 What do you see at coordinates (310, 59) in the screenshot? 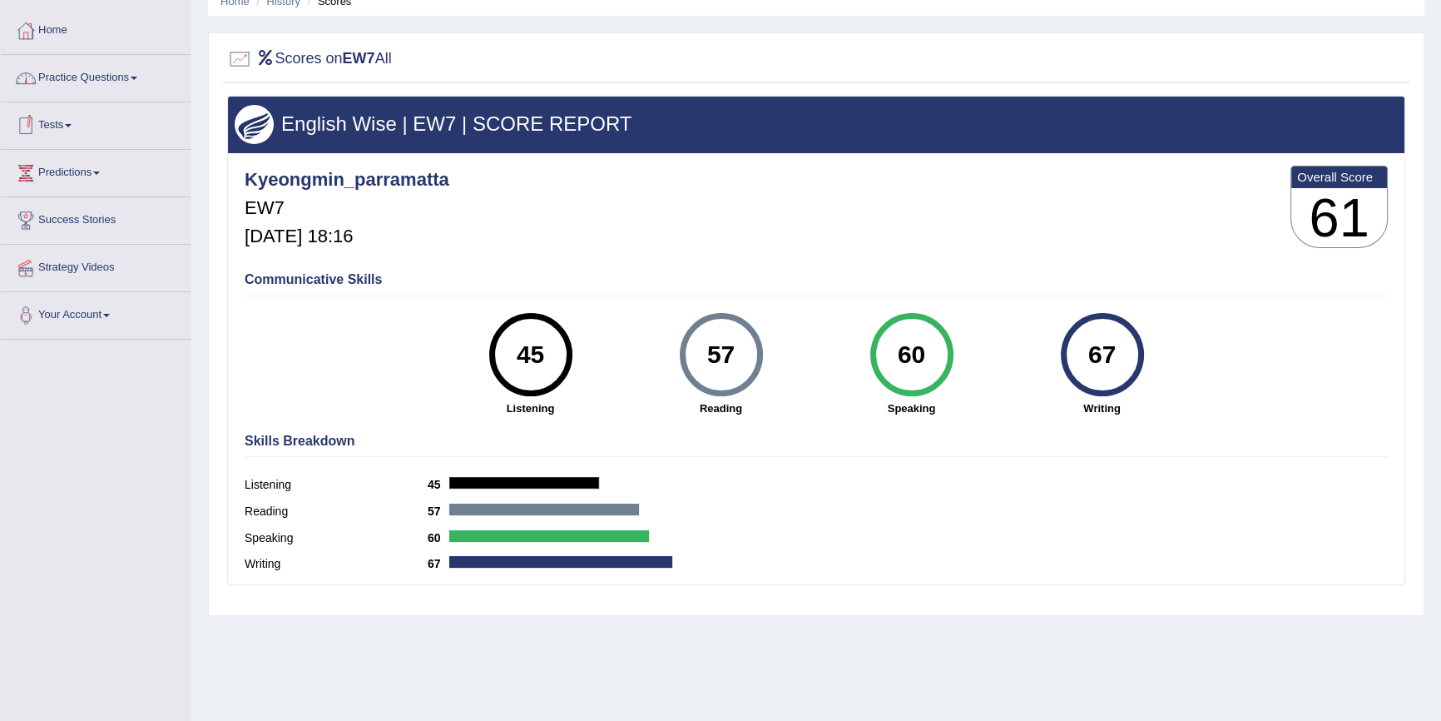
I see `h2: Scores on All` at bounding box center [310, 59].